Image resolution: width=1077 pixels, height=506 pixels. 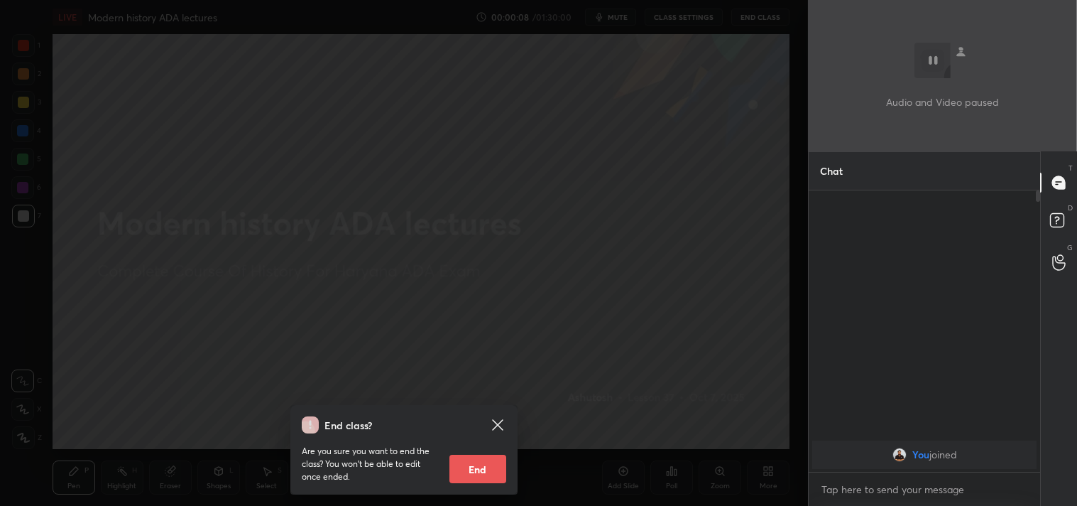 What do you see at coordinates (924, 454) in the screenshot?
I see `div: grid` at bounding box center [924, 454].